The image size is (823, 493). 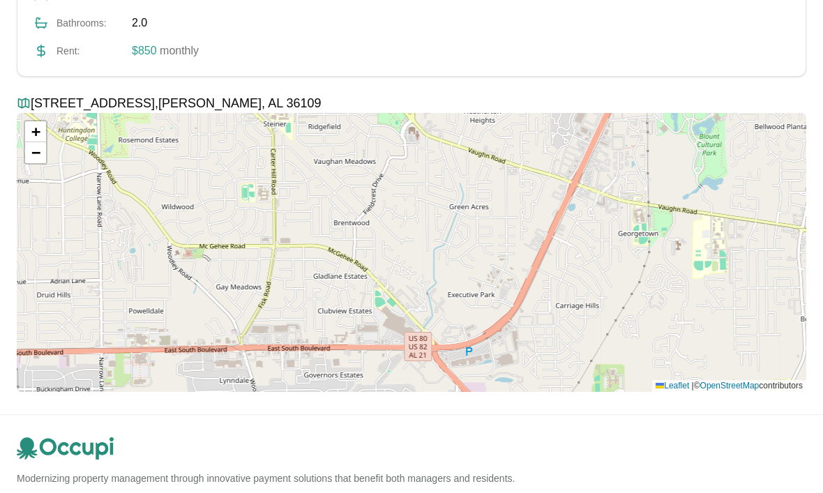 What do you see at coordinates (729, 386) in the screenshot?
I see `div: © contributors` at bounding box center [729, 386].